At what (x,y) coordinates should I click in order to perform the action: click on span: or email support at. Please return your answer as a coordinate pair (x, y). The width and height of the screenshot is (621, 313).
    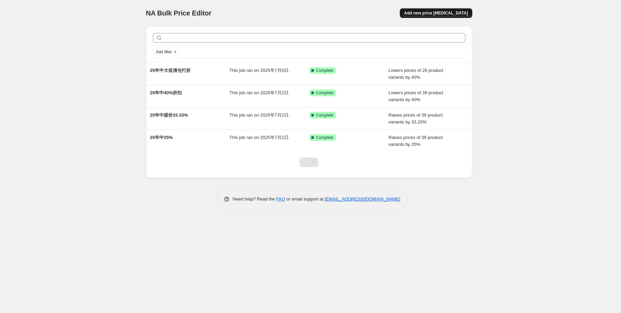
    Looking at the image, I should click on (305, 199).